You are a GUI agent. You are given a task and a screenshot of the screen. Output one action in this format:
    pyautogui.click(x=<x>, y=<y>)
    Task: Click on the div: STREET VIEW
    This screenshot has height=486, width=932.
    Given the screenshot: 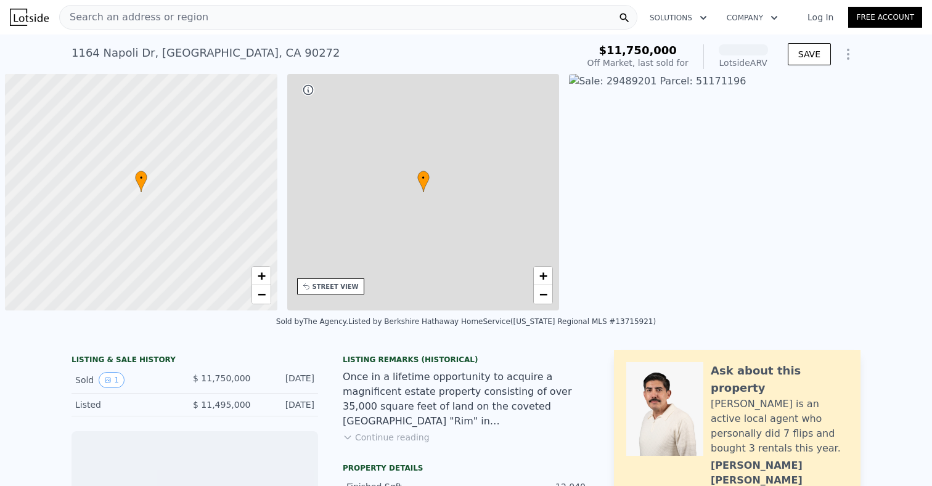 What is the action you would take?
    pyautogui.click(x=335, y=287)
    